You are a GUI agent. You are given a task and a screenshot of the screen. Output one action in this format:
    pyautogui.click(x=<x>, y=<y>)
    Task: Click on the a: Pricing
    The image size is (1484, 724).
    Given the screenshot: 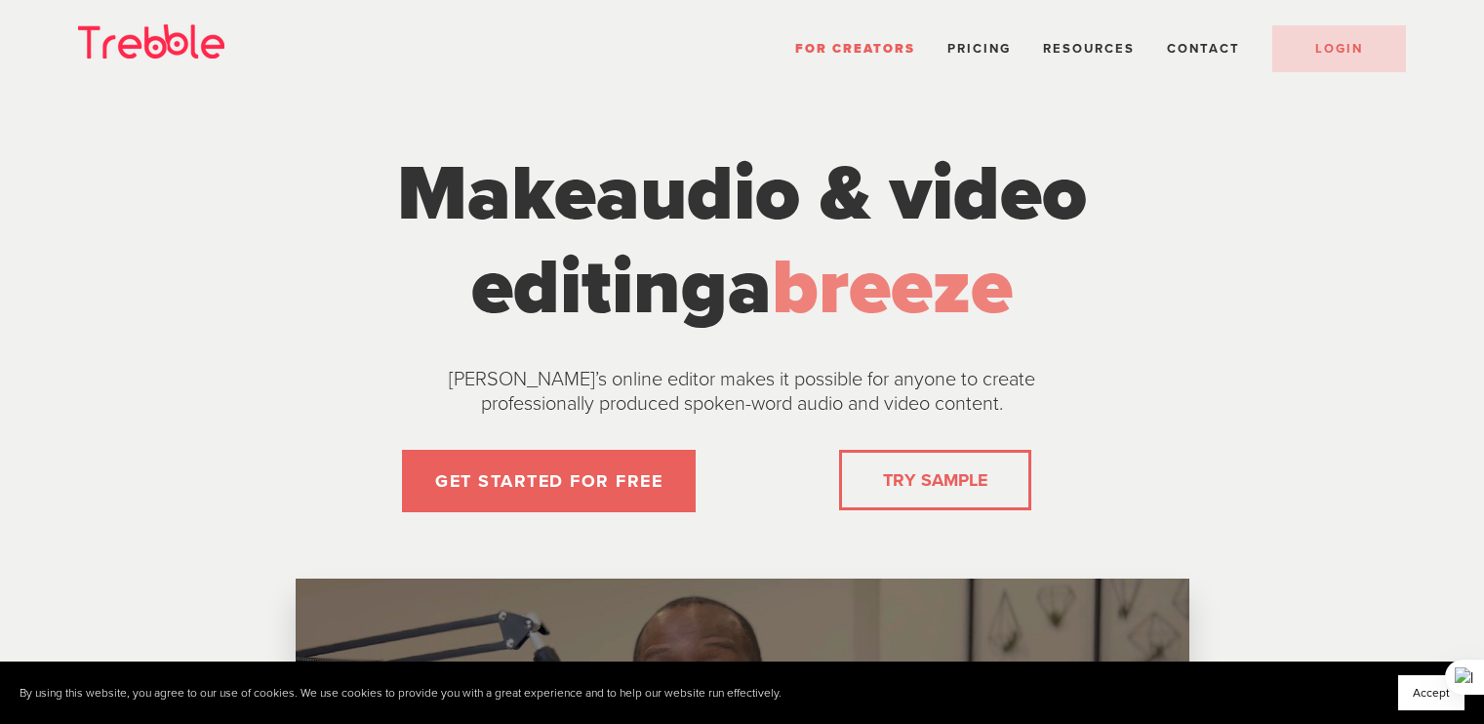 What is the action you would take?
    pyautogui.click(x=979, y=49)
    